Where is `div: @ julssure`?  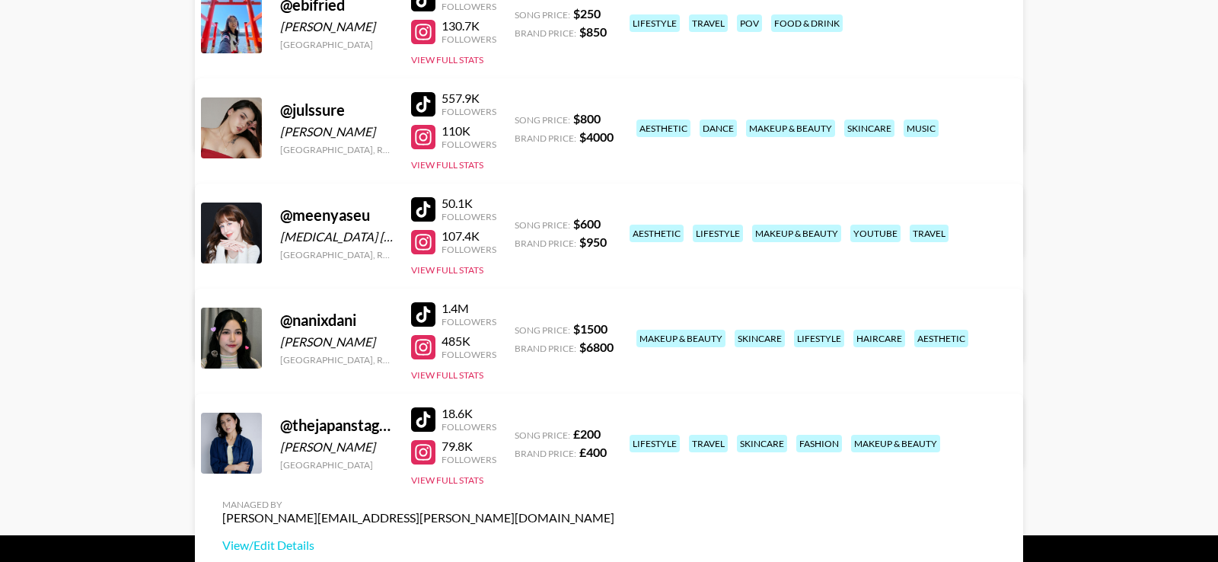 div: @ julssure is located at coordinates (336, 110).